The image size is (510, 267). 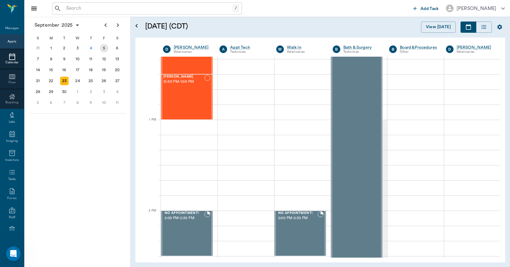 I want to click on div: Appts, so click(x=12, y=42).